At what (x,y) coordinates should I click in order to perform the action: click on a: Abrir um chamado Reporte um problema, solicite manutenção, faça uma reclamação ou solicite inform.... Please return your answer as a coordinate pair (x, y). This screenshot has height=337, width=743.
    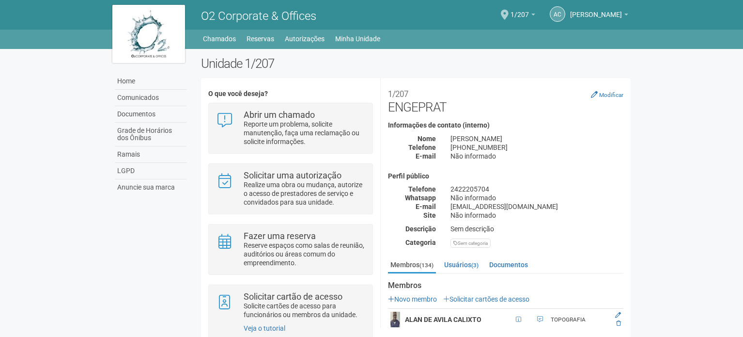
    Looking at the image, I should click on (290, 128).